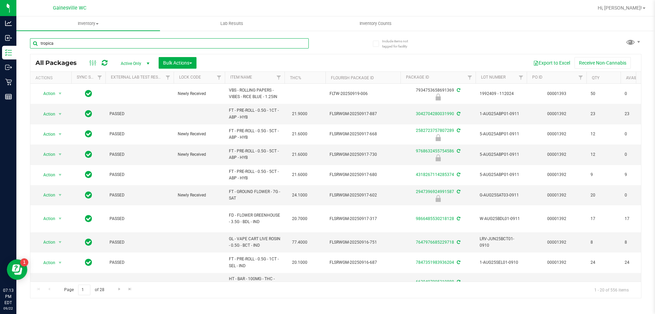  What do you see at coordinates (9, 23) in the screenshot?
I see `inline-svg: Analytics` at bounding box center [9, 23].